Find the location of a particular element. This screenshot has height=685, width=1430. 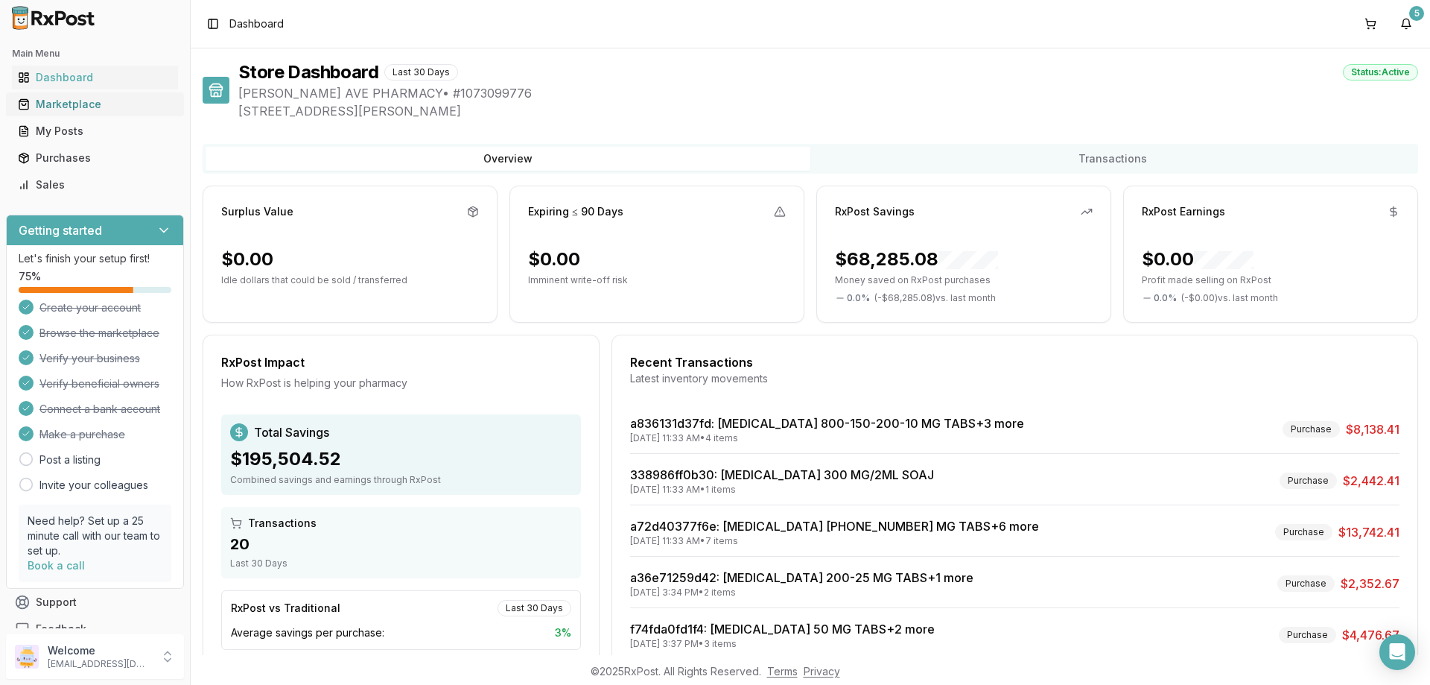

span: Create your account is located at coordinates (90, 308).